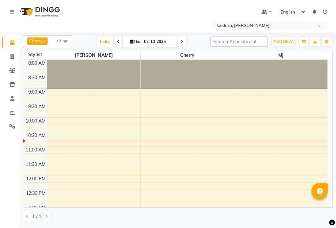  Describe the element at coordinates (37, 77) in the screenshot. I see `div: 8:30 AM` at that location.